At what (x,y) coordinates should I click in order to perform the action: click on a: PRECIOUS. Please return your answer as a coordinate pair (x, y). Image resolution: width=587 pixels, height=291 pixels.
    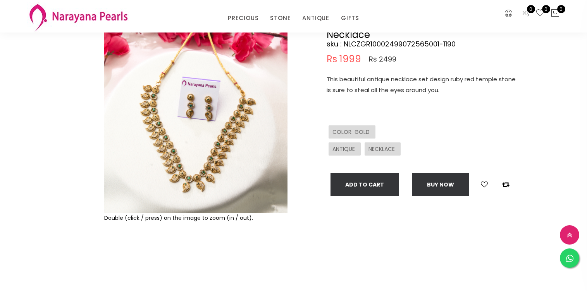
    Looking at the image, I should click on (243, 18).